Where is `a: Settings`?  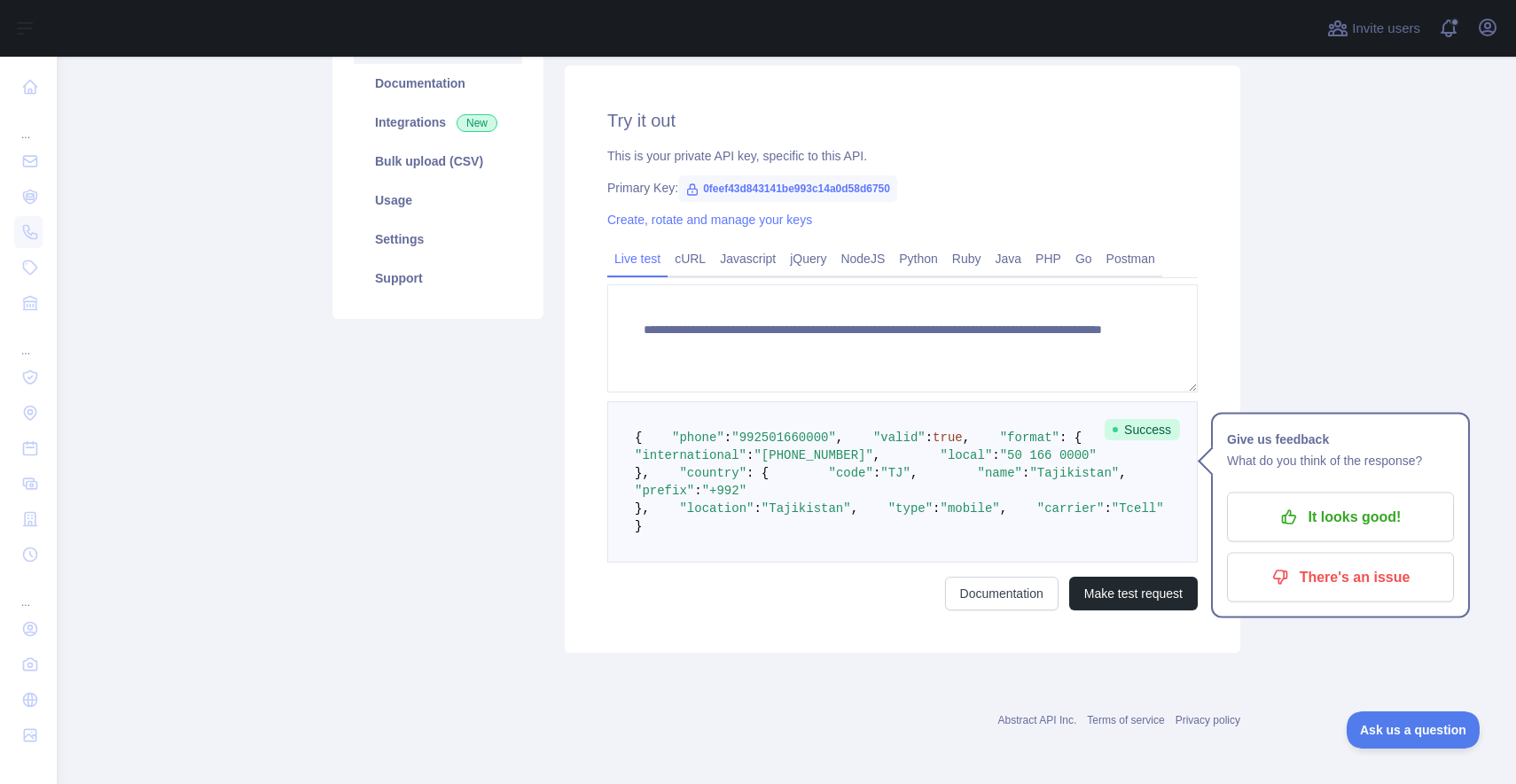 a: Settings is located at coordinates (438, 240).